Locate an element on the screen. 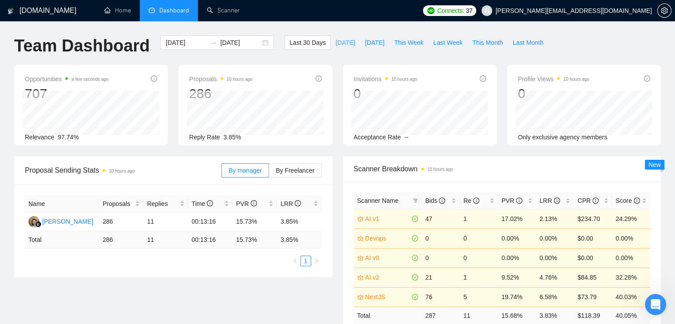 The width and height of the screenshot is (675, 324). span: Bids is located at coordinates (435, 201).